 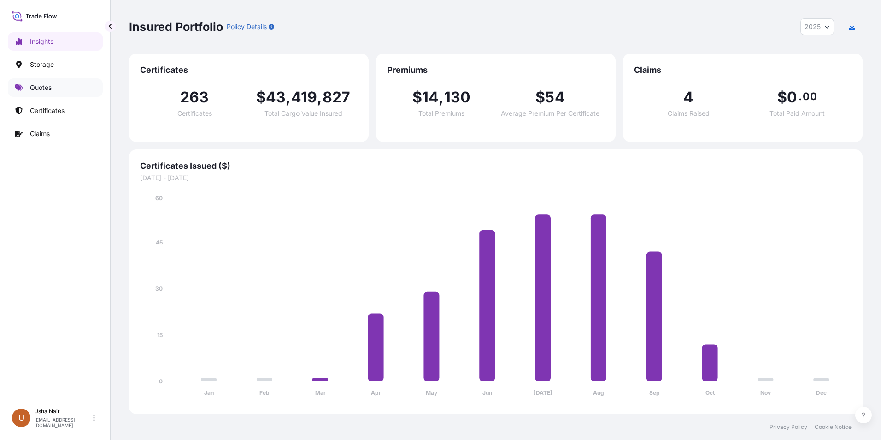 I want to click on span: Total Cargo Value Insured, so click(x=303, y=113).